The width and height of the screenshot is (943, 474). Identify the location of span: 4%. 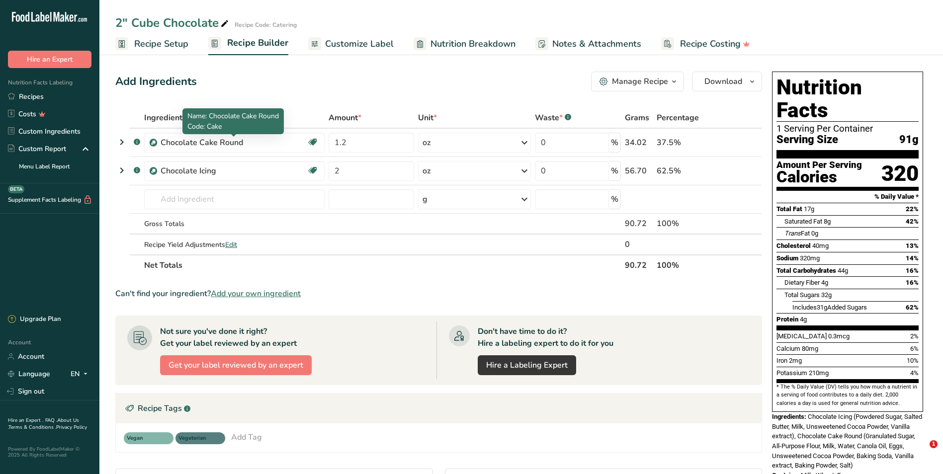
(915, 373).